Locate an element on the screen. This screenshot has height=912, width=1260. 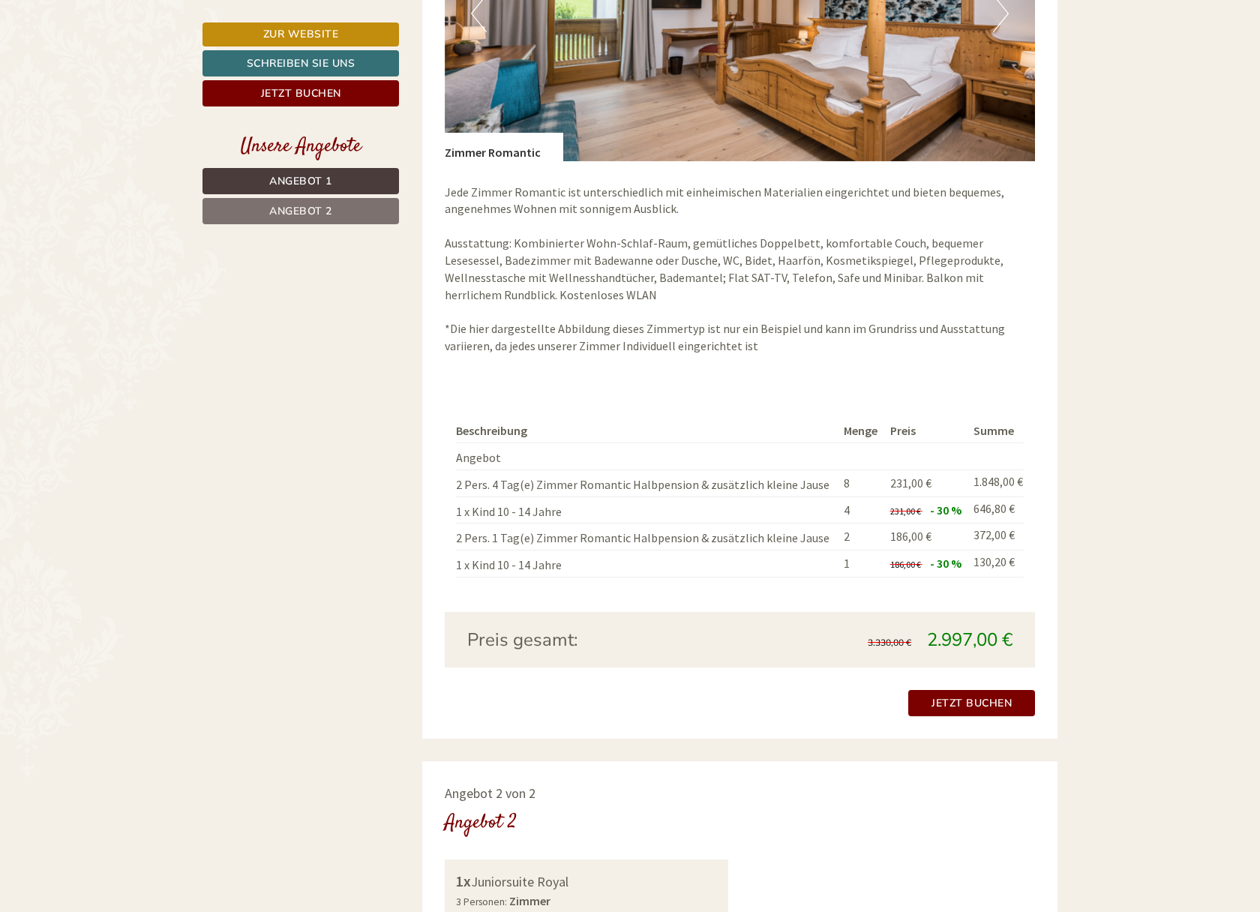
span: Angebot 2 is located at coordinates (301, 211).